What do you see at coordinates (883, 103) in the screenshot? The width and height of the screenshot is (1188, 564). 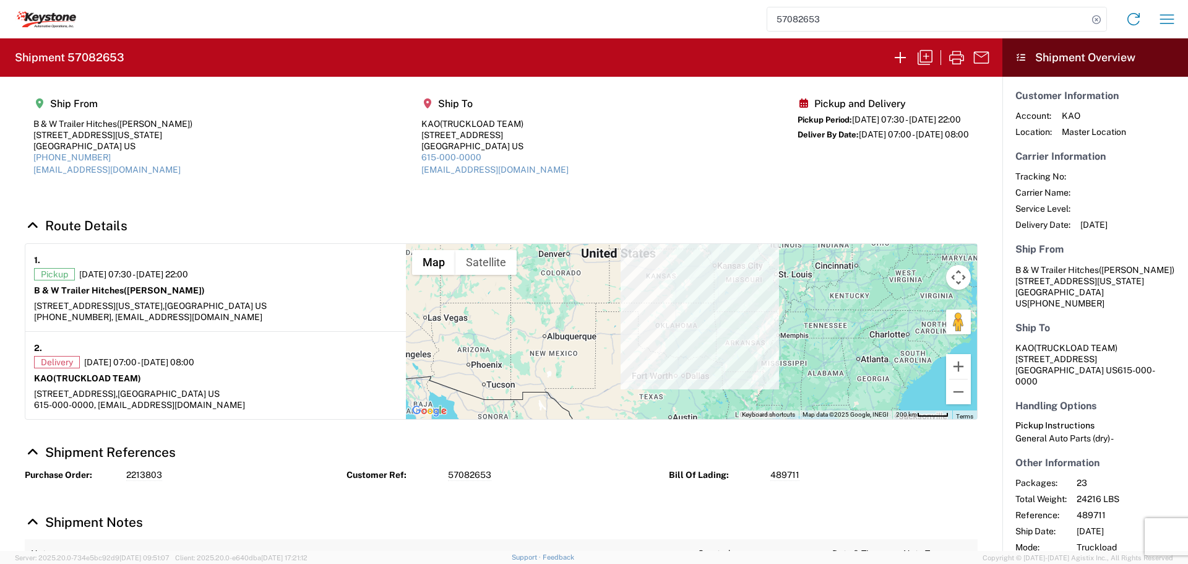 I see `h5: Pickup and Delivery` at bounding box center [883, 103].